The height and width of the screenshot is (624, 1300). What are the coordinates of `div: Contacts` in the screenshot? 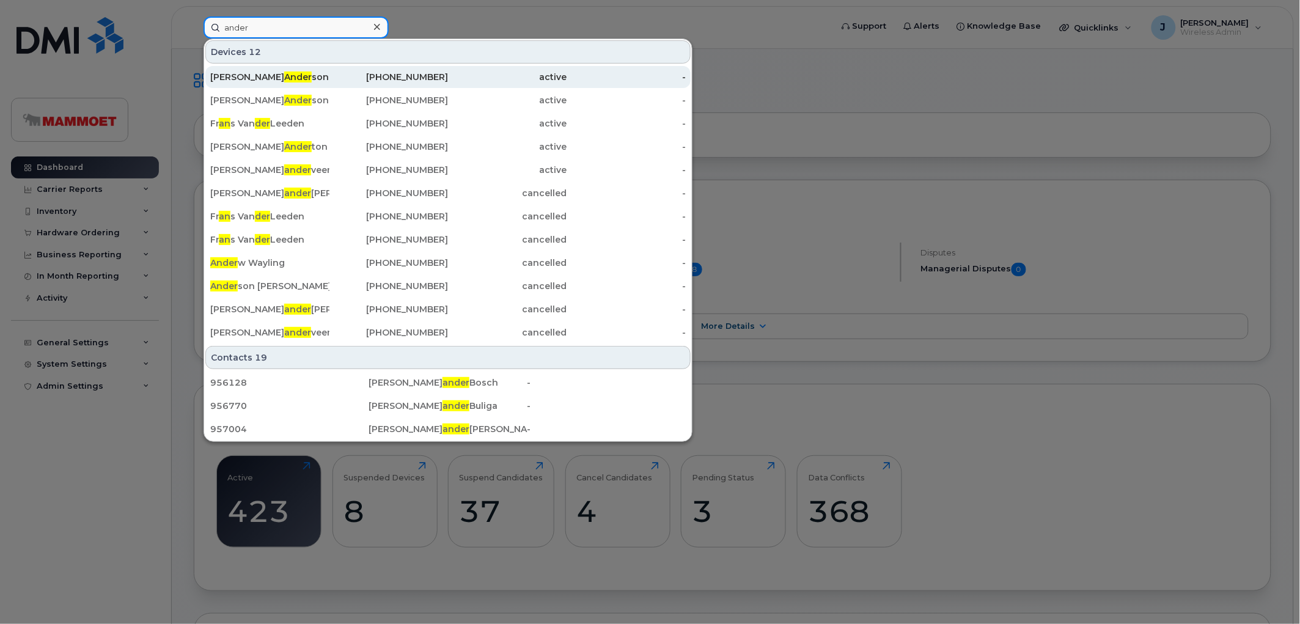 It's located at (448, 357).